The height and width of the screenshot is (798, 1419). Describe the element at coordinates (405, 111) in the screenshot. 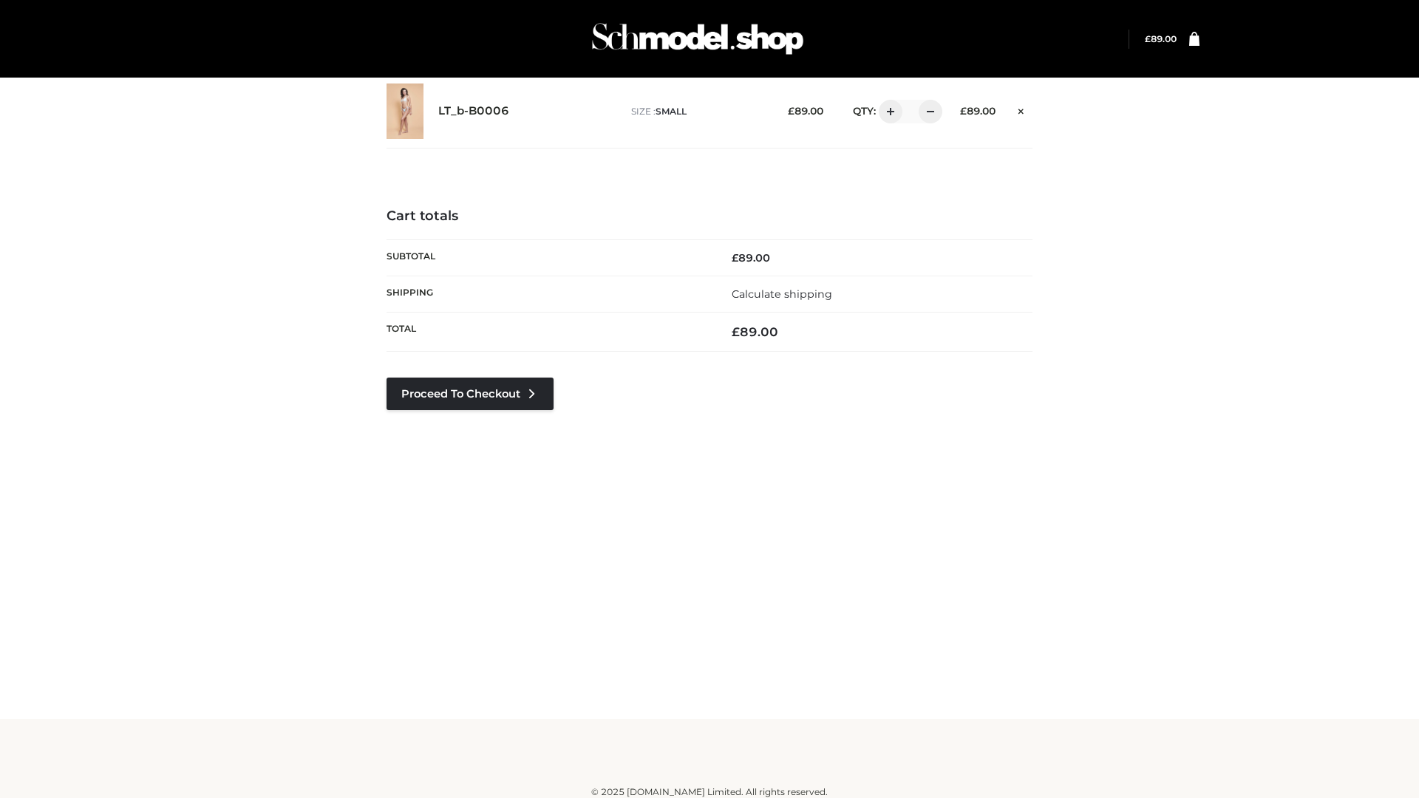

I see `img: LT_b-B0006 - SMALL` at that location.